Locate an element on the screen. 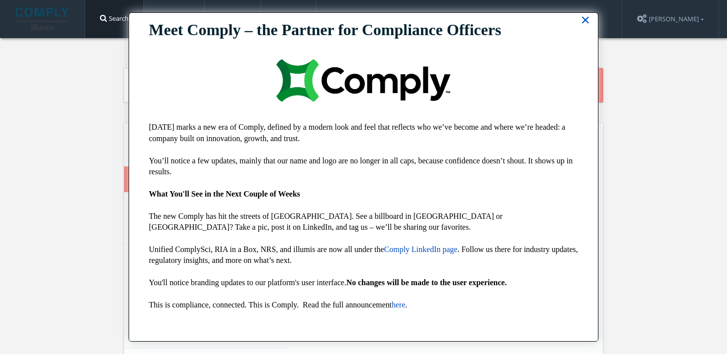 The height and width of the screenshot is (354, 727). a: Comply LinkedIn page is located at coordinates (421, 249).